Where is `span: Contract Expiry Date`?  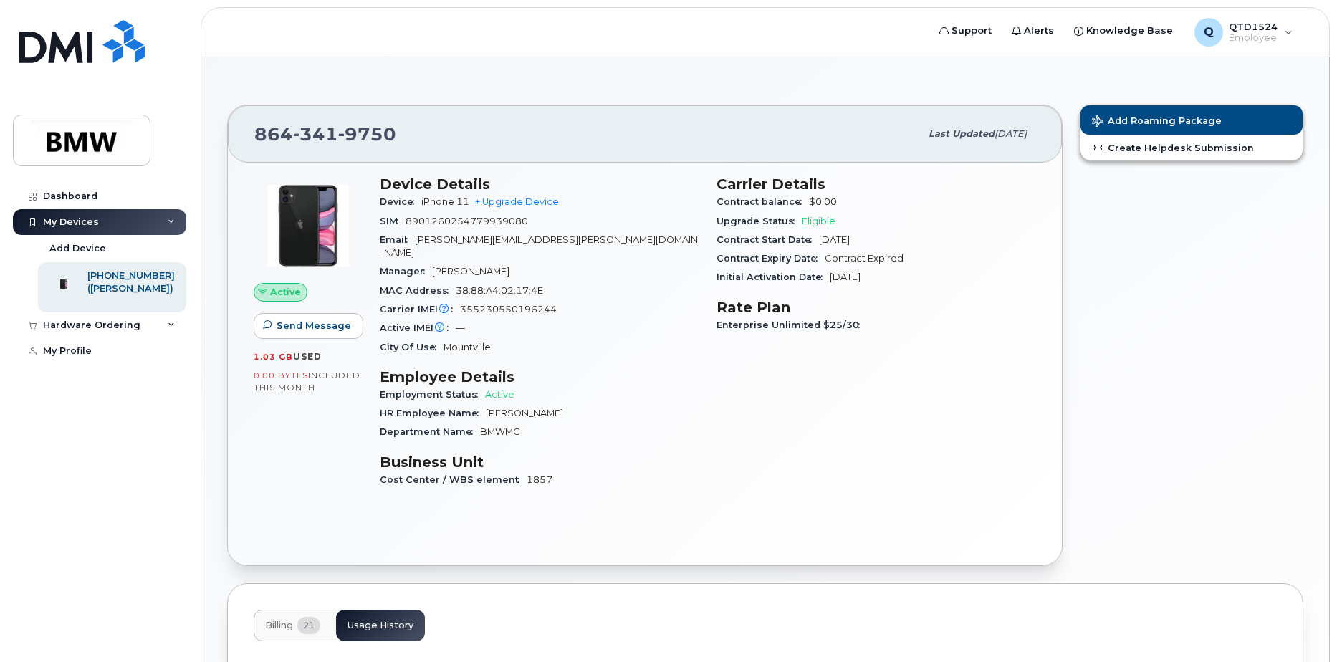
span: Contract Expiry Date is located at coordinates (770, 258).